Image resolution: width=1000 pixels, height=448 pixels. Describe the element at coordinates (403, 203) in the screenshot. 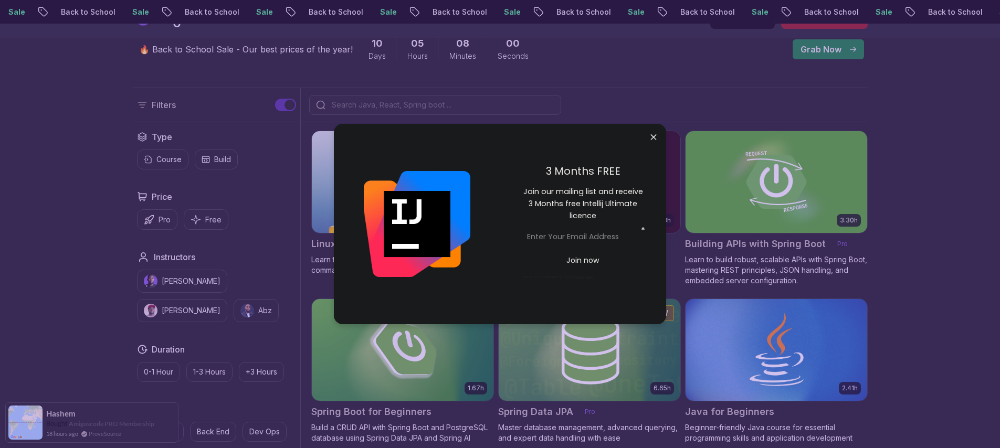

I see `a: Linux Fundamentals card6.00hLinux FundamentalsProLearn the fundamentals of Linux and how to use t...` at that location.